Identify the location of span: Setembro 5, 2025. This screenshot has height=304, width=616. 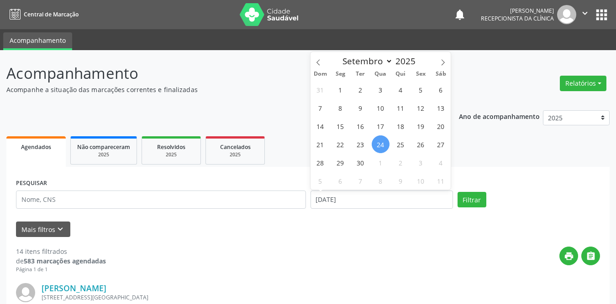
(420, 89).